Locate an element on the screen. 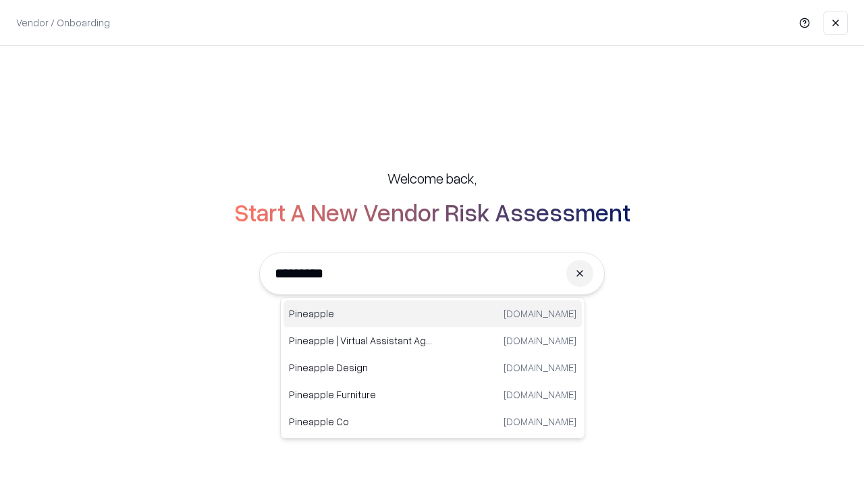 The width and height of the screenshot is (864, 486). p: Pineapple is located at coordinates (360, 313).